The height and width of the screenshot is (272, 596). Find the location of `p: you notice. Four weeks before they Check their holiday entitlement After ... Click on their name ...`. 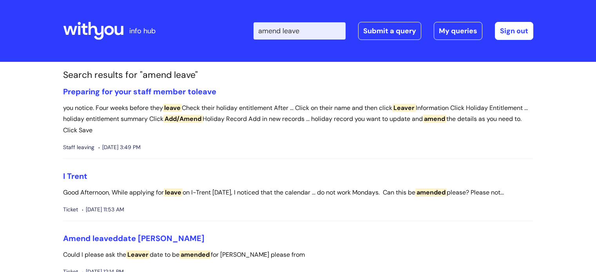

p: you notice. Four weeks before they Check their holiday entitlement After ... Click on their name ... is located at coordinates (298, 120).